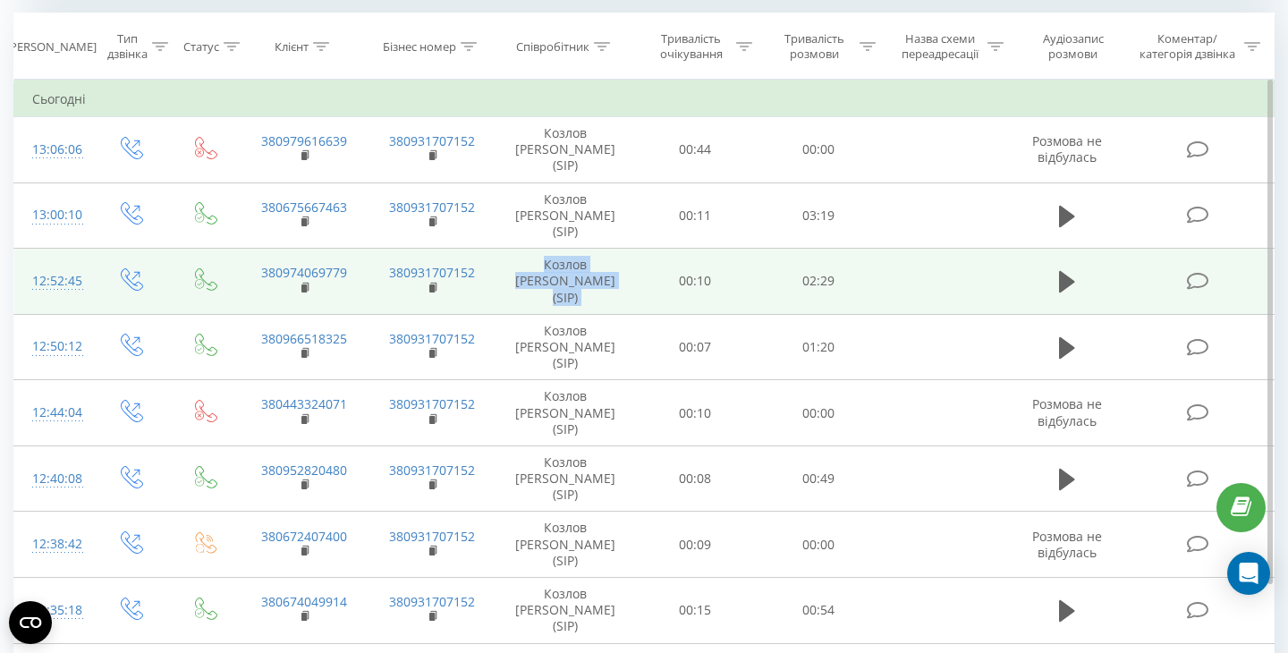  Describe the element at coordinates (54, 215) in the screenshot. I see `div: 13:00:10` at that location.